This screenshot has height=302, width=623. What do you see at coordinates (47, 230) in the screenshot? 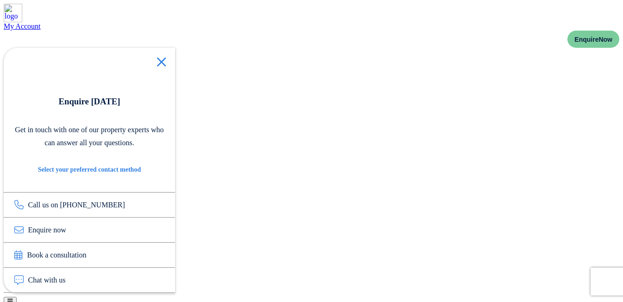
I see `span: Enquire now` at bounding box center [47, 230].